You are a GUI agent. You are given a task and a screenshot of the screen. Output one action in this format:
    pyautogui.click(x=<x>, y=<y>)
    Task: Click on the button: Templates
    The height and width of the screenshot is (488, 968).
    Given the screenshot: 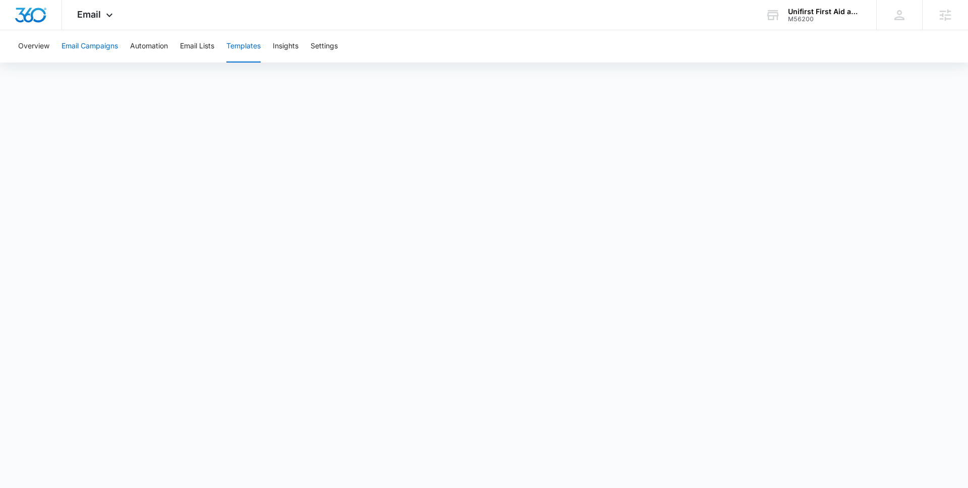 What is the action you would take?
    pyautogui.click(x=243, y=46)
    